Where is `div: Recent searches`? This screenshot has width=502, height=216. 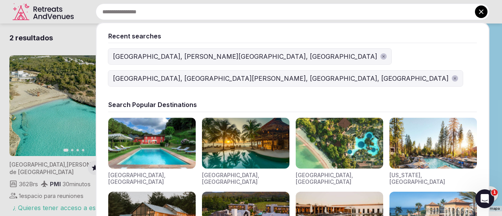 div: Recent searches is located at coordinates (293, 36).